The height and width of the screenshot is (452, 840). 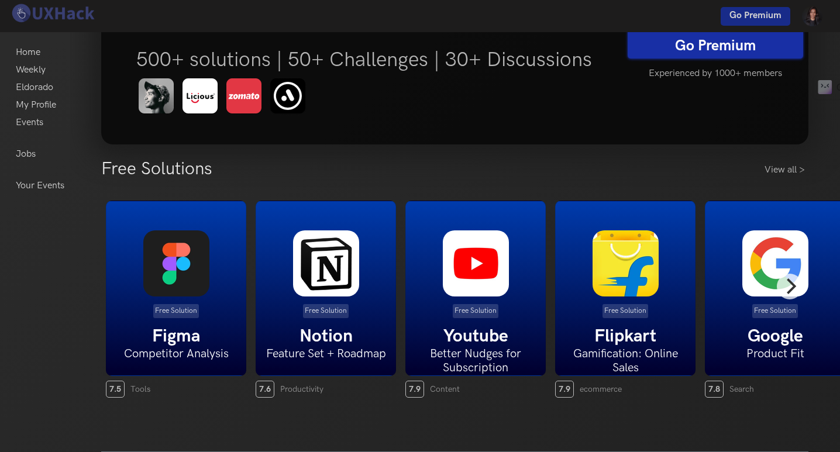 What do you see at coordinates (476, 336) in the screenshot?
I see `h5: Youtube` at bounding box center [476, 336].